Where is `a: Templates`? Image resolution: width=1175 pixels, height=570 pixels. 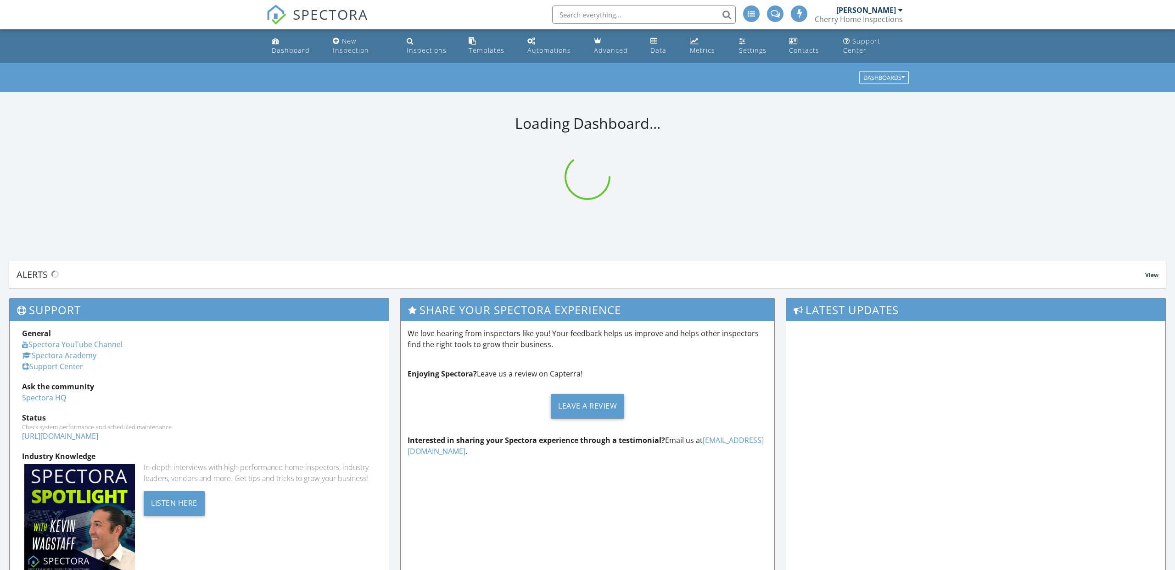
a: Templates is located at coordinates (490, 46).